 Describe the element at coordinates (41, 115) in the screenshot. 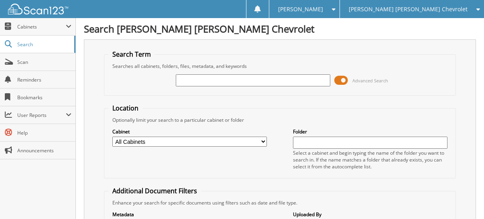

I see `span: User Reports` at that location.